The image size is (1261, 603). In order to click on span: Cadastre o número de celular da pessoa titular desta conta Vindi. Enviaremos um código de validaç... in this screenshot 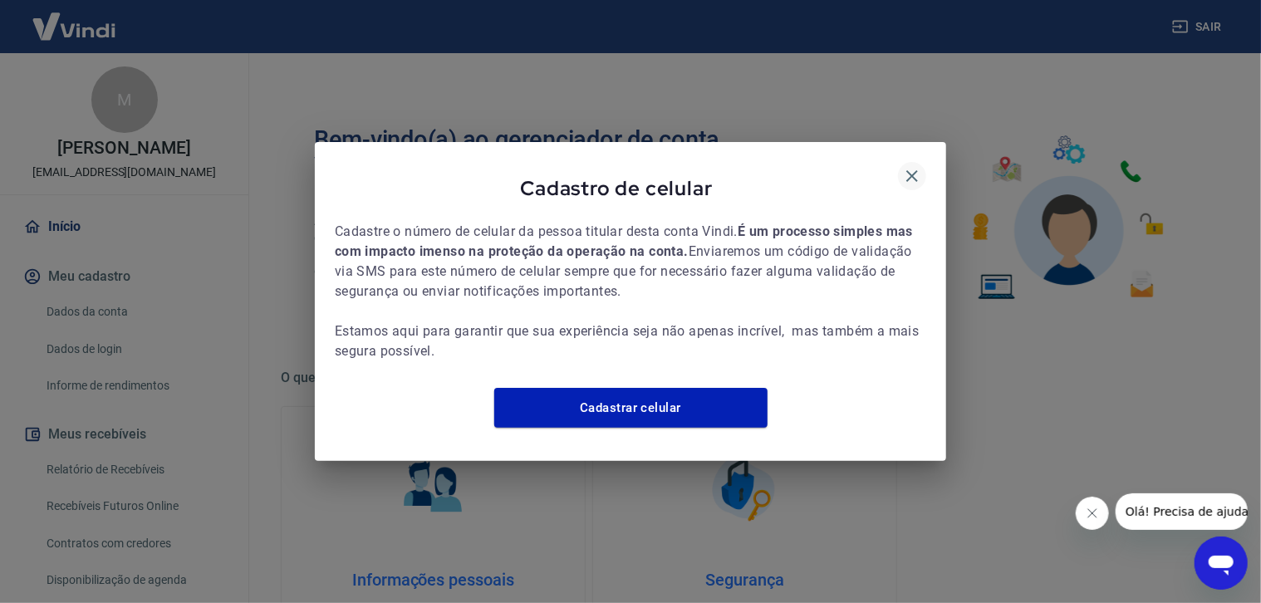, I will do `click(630, 292)`.